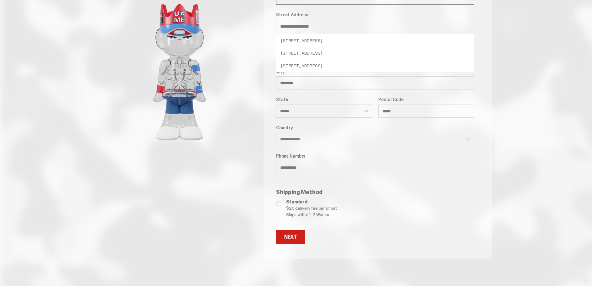 This screenshot has height=286, width=597. I want to click on label: City, so click(375, 71).